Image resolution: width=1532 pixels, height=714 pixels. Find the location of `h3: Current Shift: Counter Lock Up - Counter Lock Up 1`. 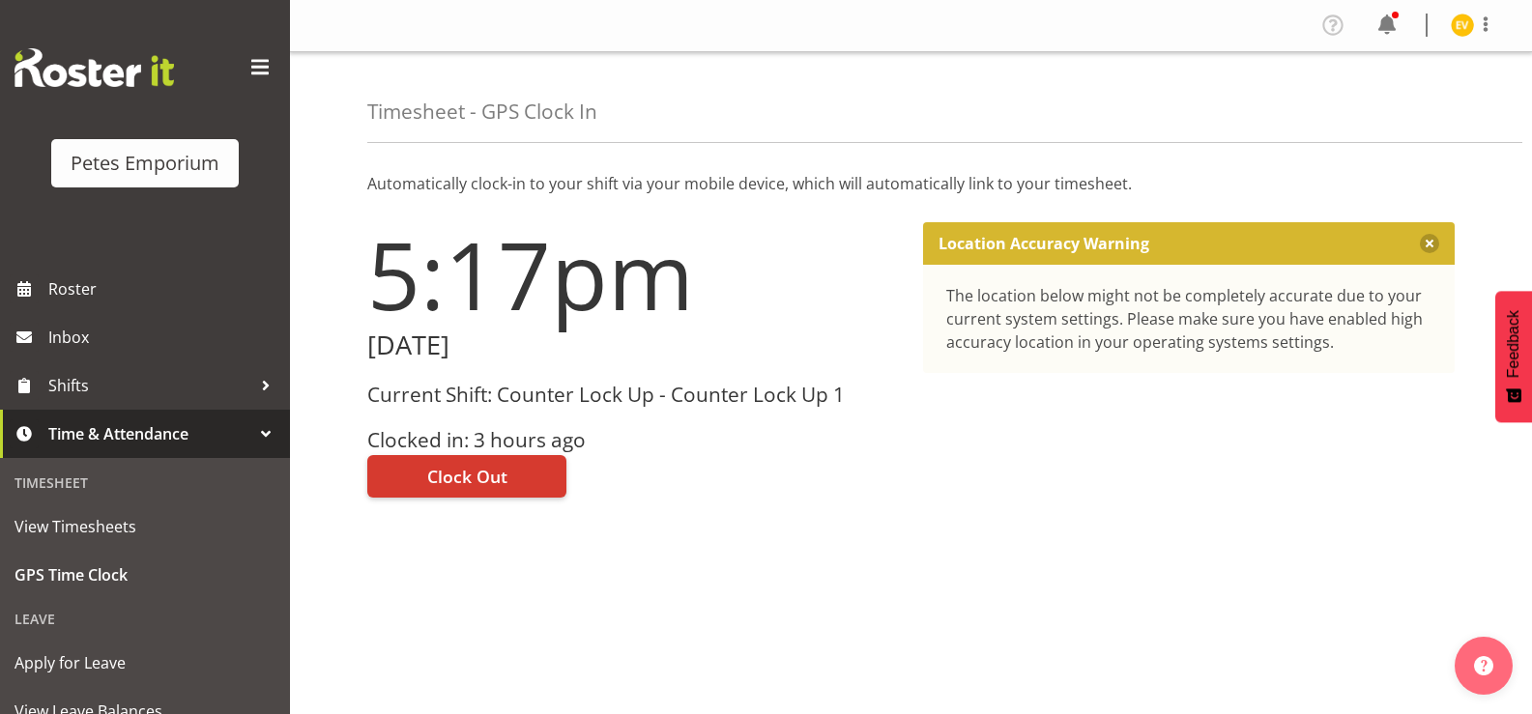

h3: Current Shift: Counter Lock Up - Counter Lock Up 1 is located at coordinates (633, 394).